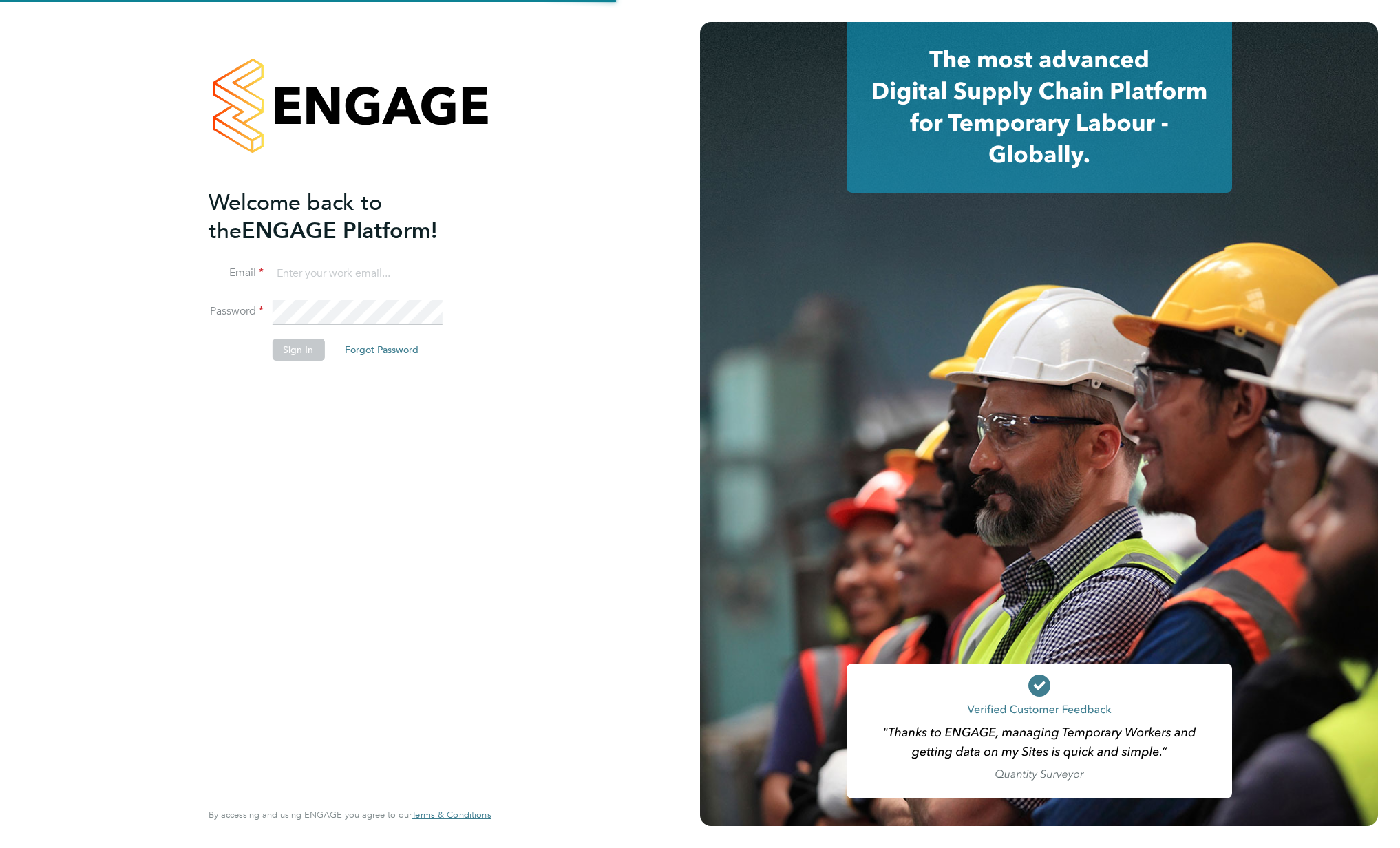 The height and width of the screenshot is (848, 1400). I want to click on a: Terms & Conditions, so click(451, 815).